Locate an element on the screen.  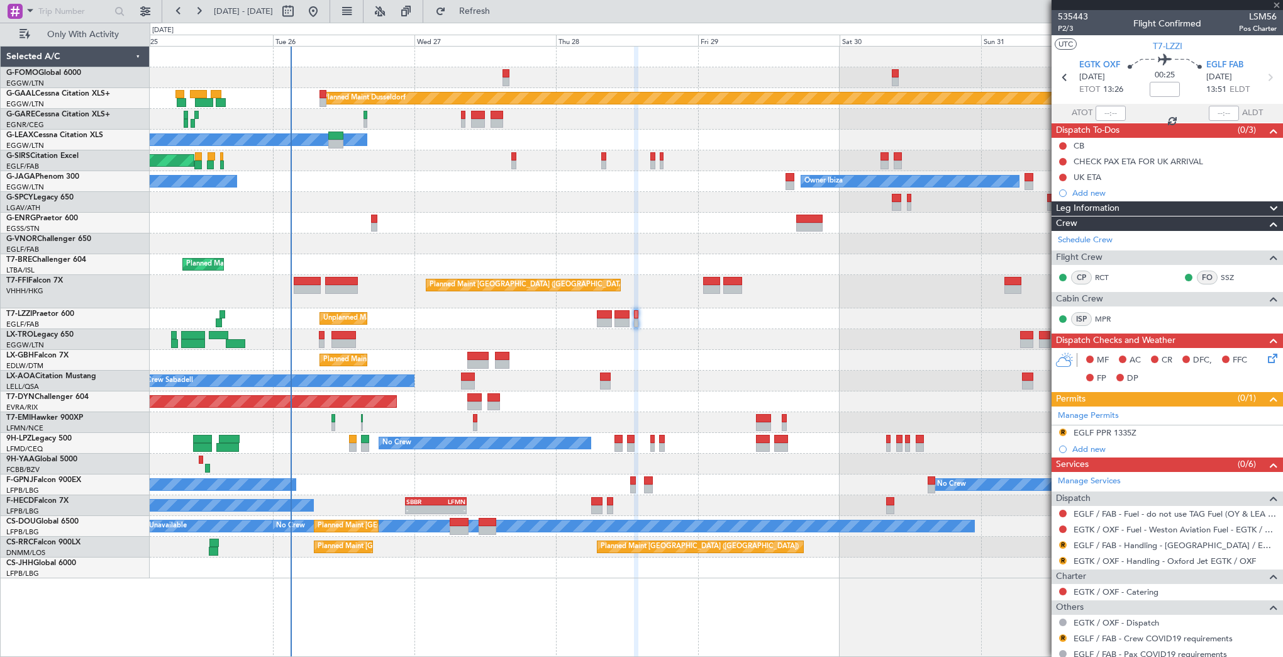
div: UK ETA is located at coordinates (1088, 177).